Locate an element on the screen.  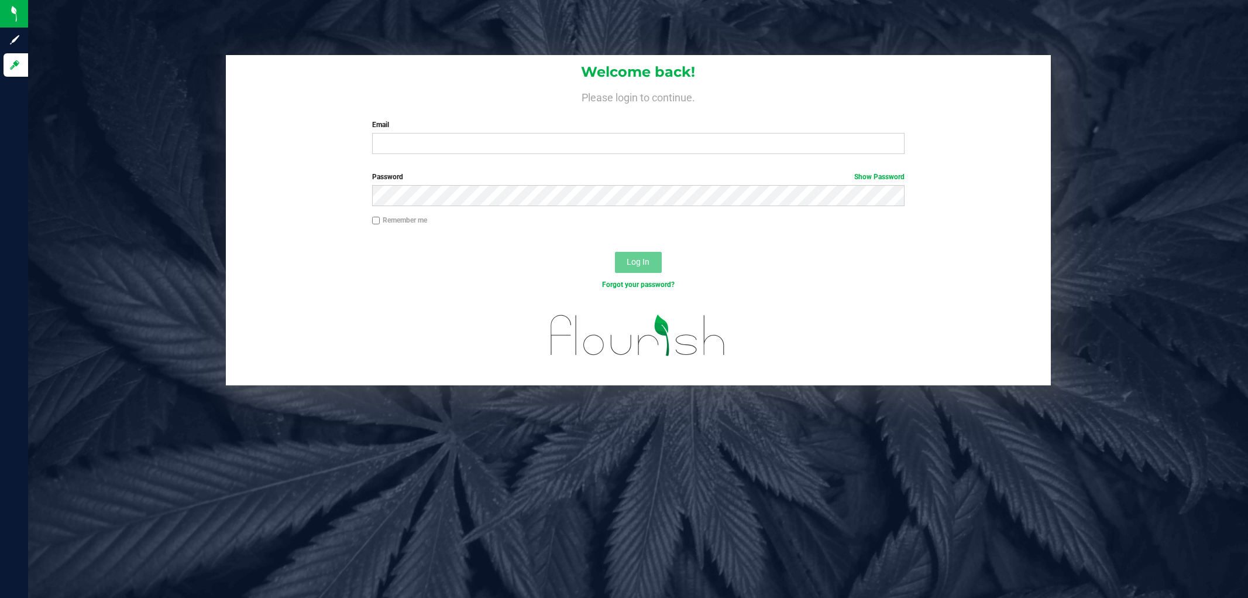
button: Log In is located at coordinates (639, 262).